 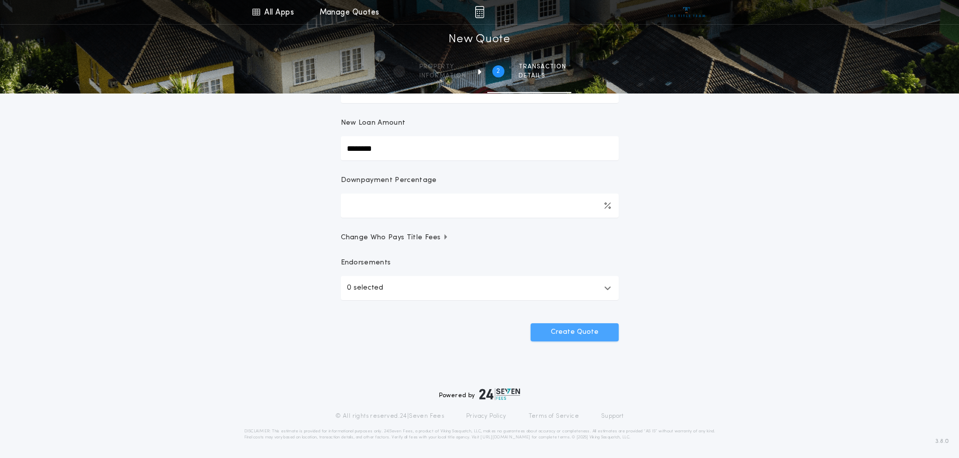 What do you see at coordinates (442, 76) in the screenshot?
I see `span: information` at bounding box center [442, 76].